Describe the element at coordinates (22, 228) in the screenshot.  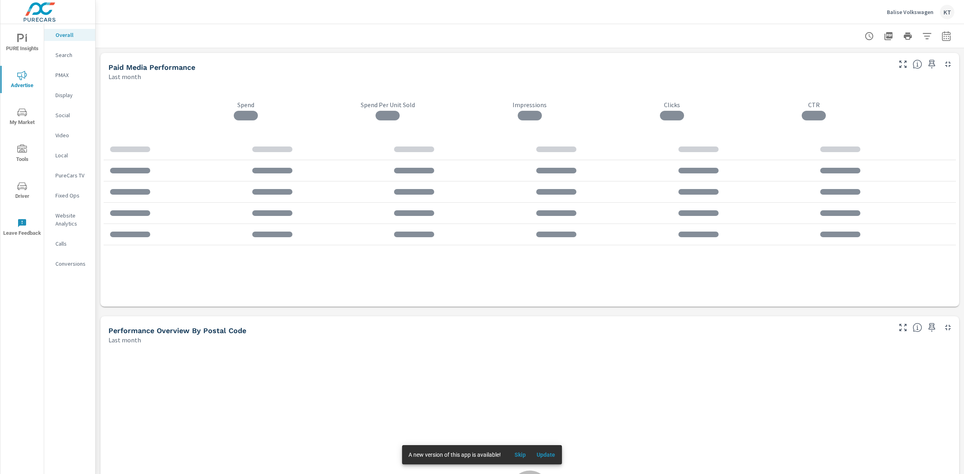
I see `span: Leave Feedback` at that location.